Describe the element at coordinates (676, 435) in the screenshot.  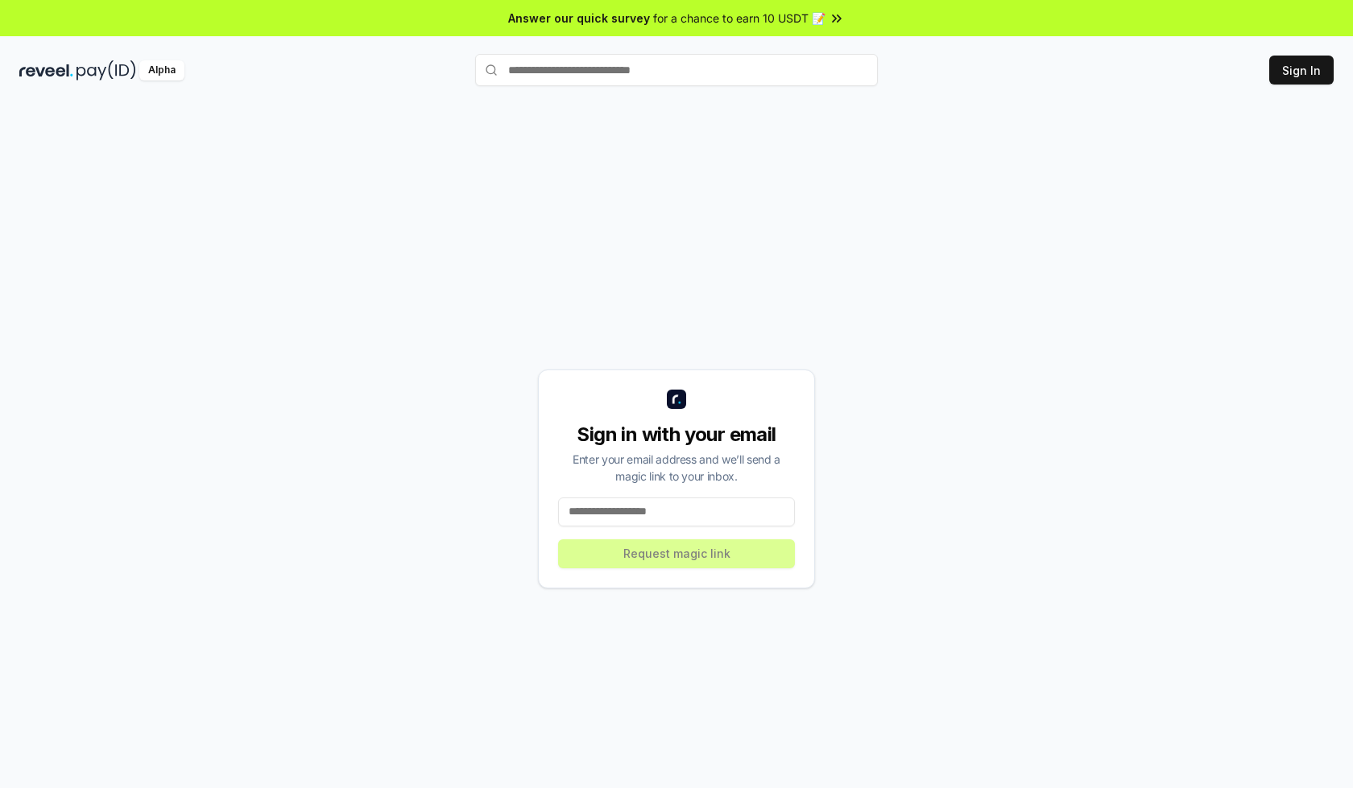
I see `div: Sign in with your email` at that location.